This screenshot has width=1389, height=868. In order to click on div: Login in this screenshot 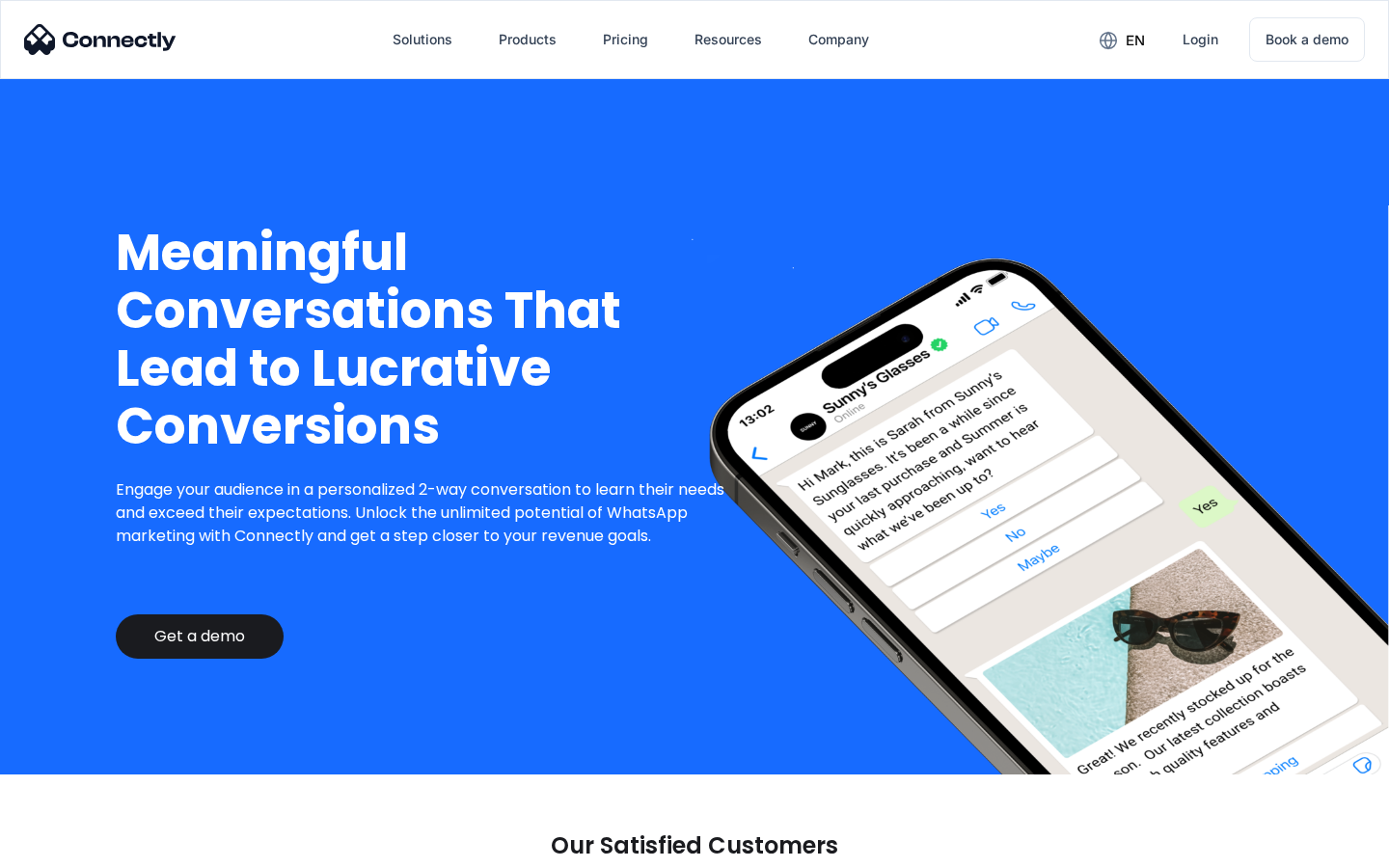, I will do `click(1200, 40)`.